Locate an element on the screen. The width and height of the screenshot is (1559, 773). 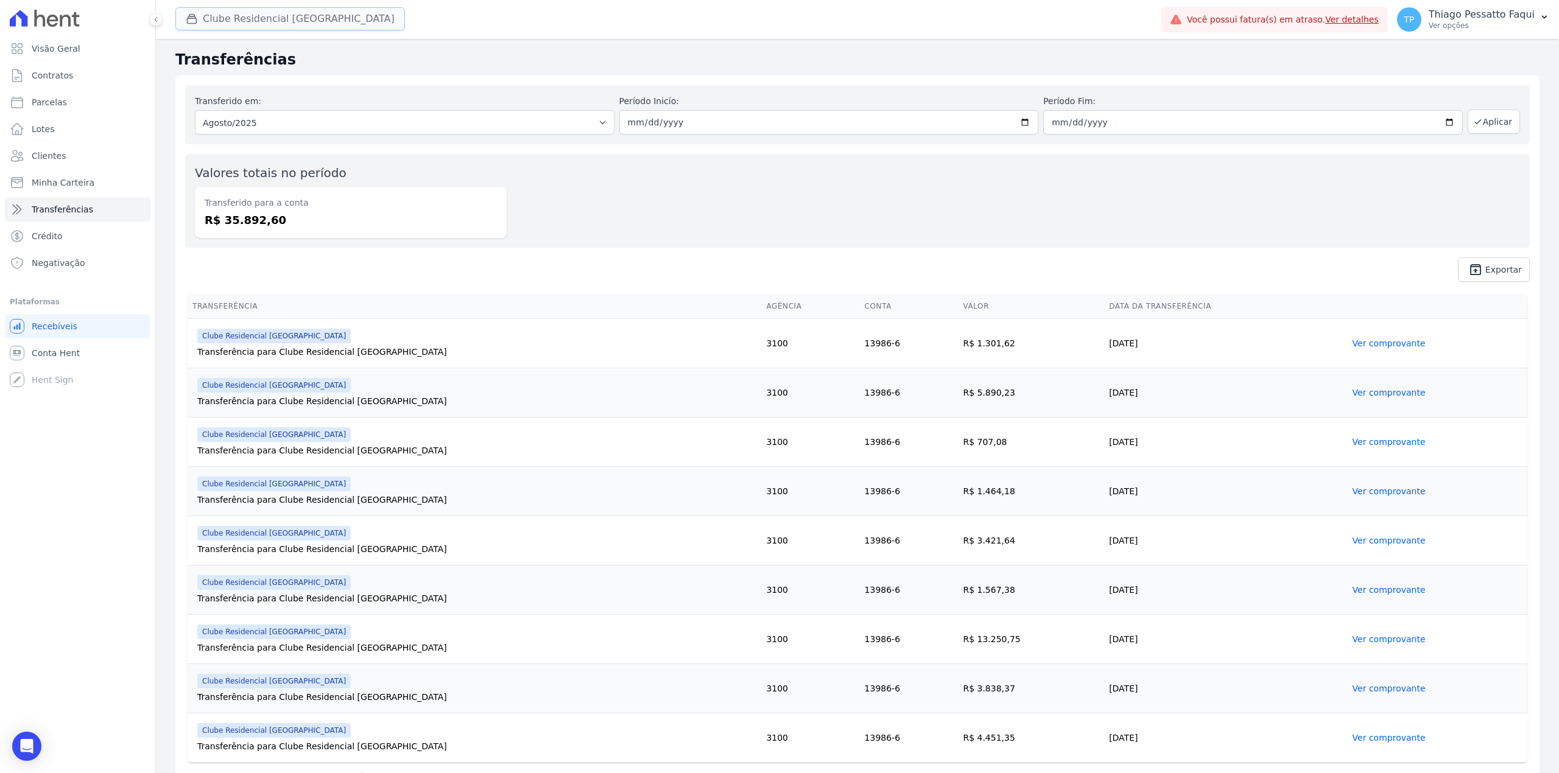
a: Minha Carteira is located at coordinates (77, 183).